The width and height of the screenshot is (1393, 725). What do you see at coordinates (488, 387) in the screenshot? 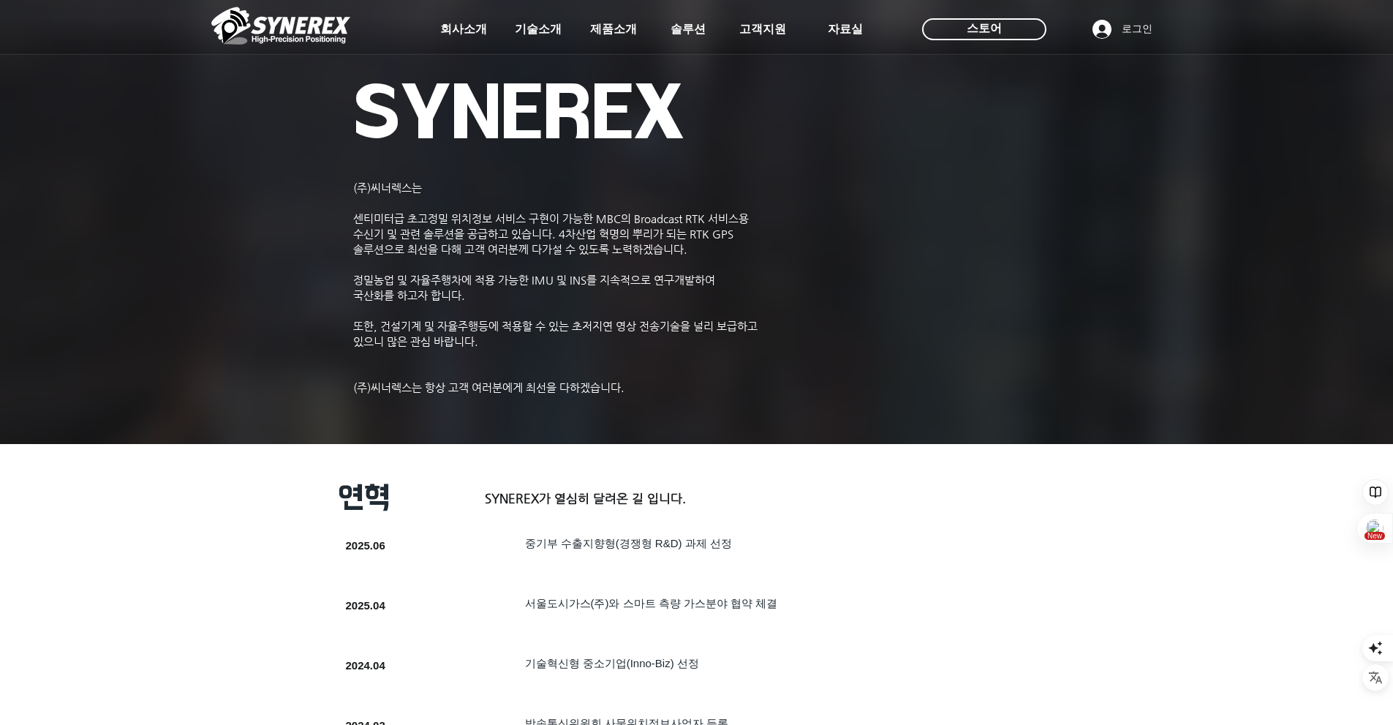
I see `span: (주)씨너렉스는 항상 고객 여러분에게 최선을 다하겠습니다.` at bounding box center [488, 387].